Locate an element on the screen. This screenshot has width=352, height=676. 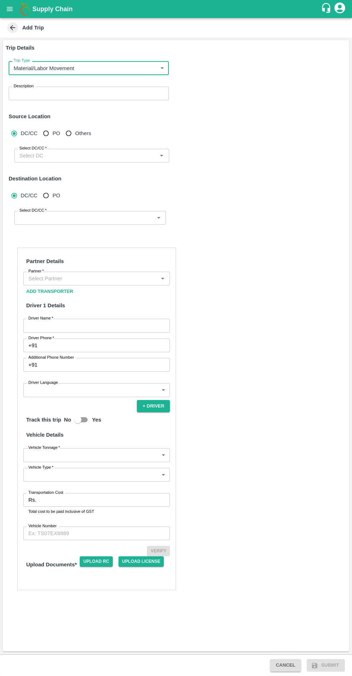
strong: Partner Details is located at coordinates (45, 261).